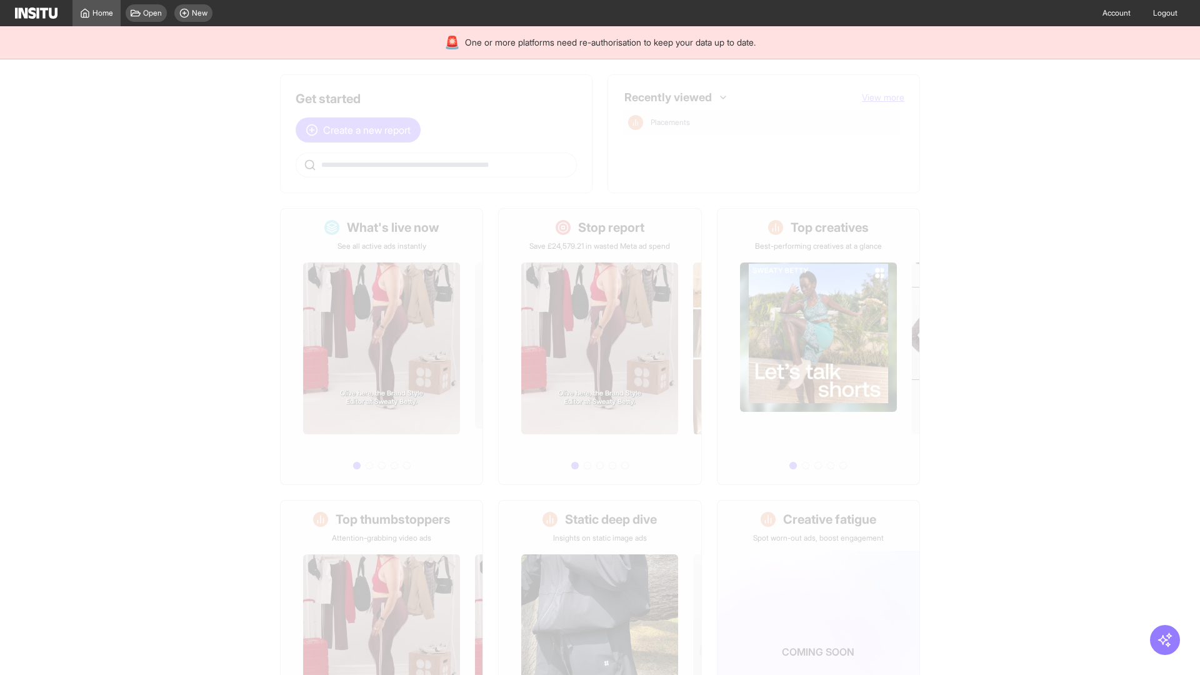 The height and width of the screenshot is (675, 1200). I want to click on span: New, so click(199, 13).